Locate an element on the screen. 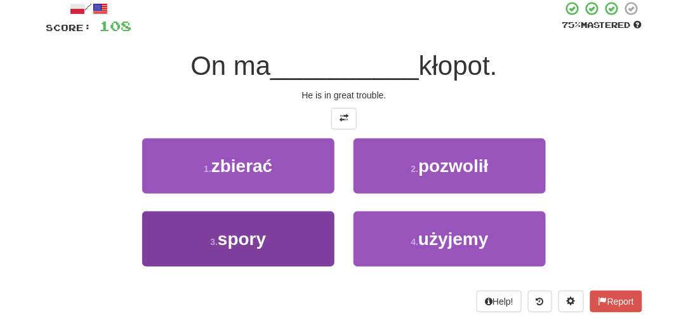 The image size is (688, 325). button: 1.zbierać is located at coordinates (238, 166).